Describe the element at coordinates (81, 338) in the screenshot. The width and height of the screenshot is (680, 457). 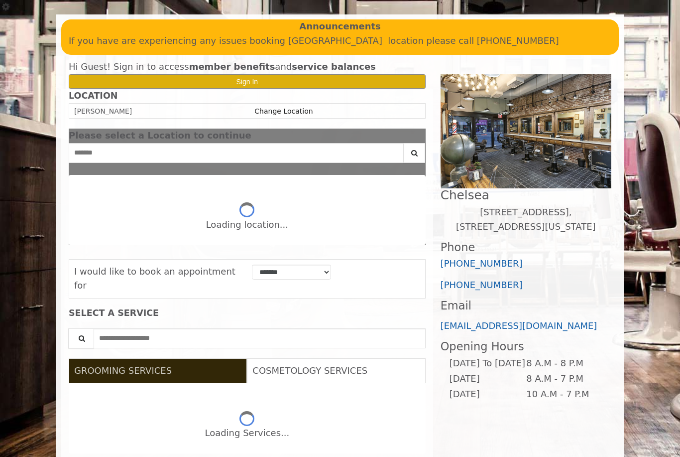
I see `button: Service Search` at that location.